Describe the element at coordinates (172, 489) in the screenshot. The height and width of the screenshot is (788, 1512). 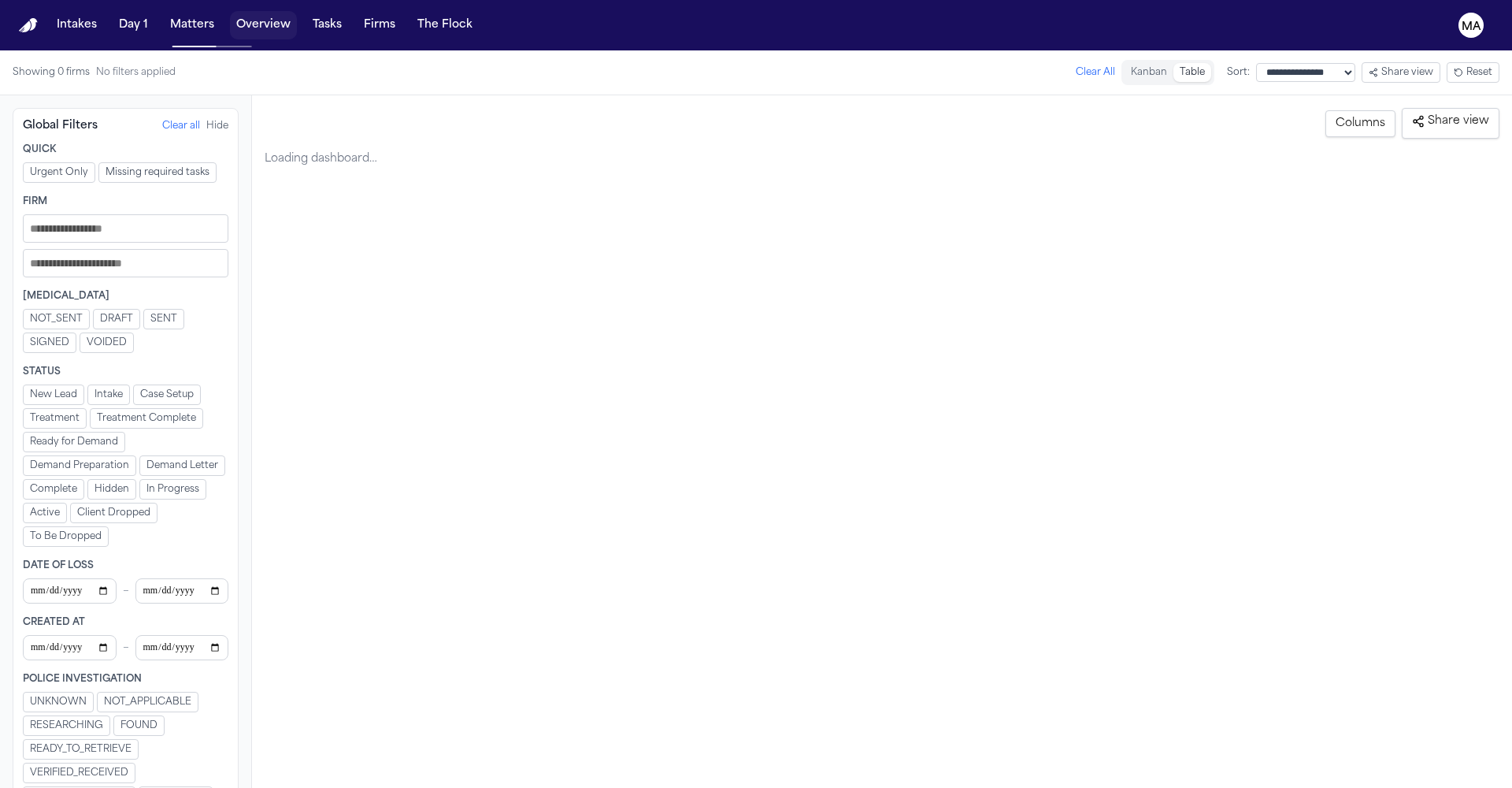
I see `button: In Progress` at that location.